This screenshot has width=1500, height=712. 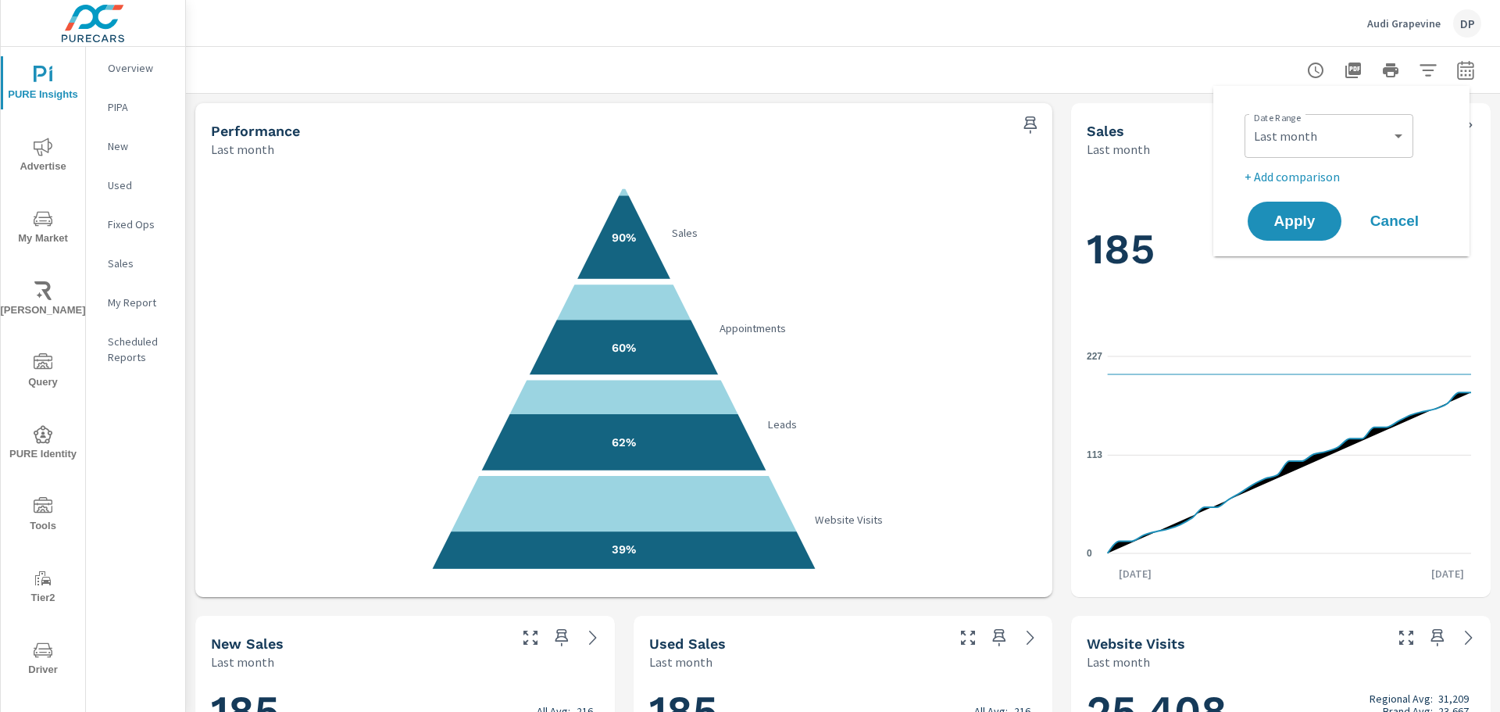 I want to click on text: 0, so click(x=1089, y=553).